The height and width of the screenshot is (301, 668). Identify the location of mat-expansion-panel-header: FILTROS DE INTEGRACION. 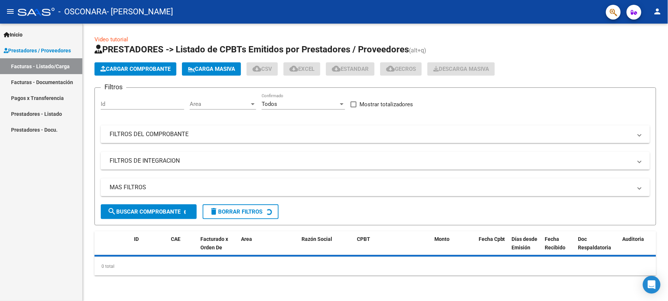
(376, 161).